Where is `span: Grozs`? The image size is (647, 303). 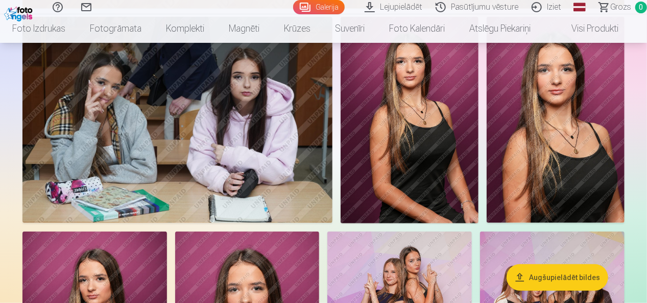 span: Grozs is located at coordinates (621, 7).